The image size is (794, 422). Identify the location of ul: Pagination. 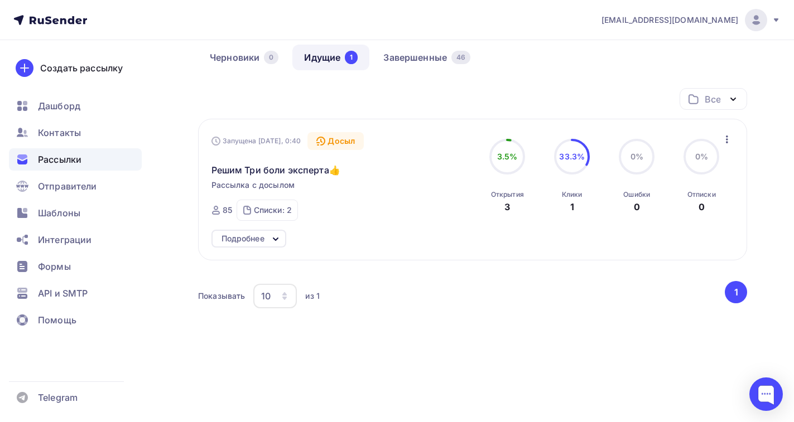
(735, 292).